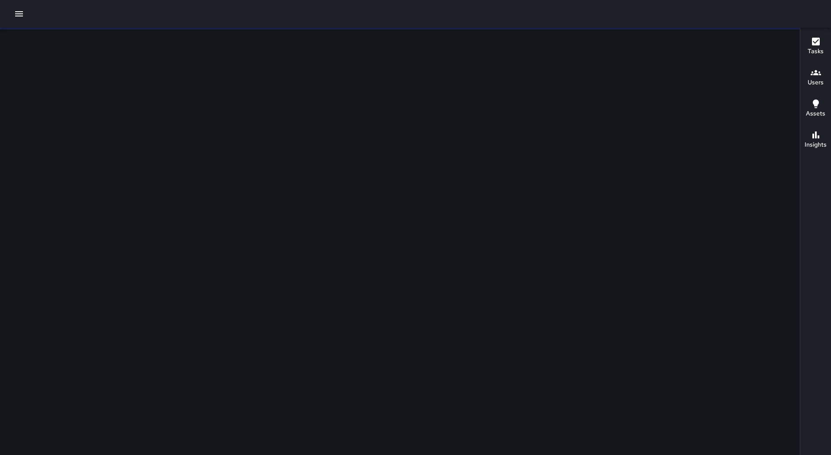  I want to click on button: Assets, so click(815, 109).